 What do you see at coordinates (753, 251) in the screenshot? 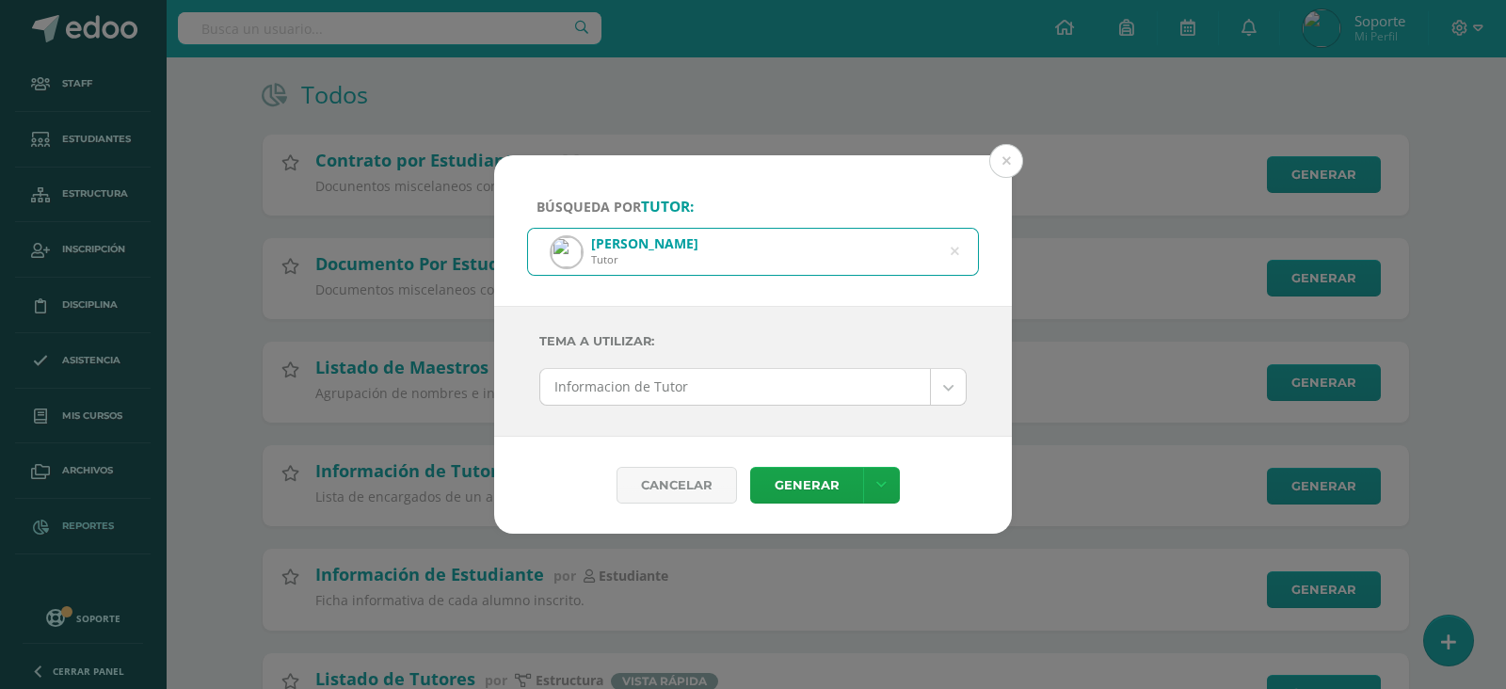
I see `input: ej. Nicholas Alekzander, etc.` at bounding box center [753, 251].